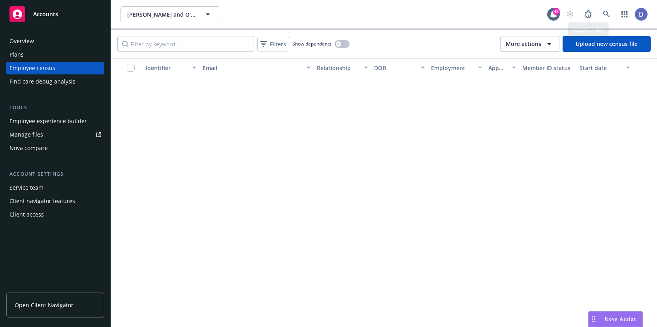  I want to click on span: Accounts, so click(45, 14).